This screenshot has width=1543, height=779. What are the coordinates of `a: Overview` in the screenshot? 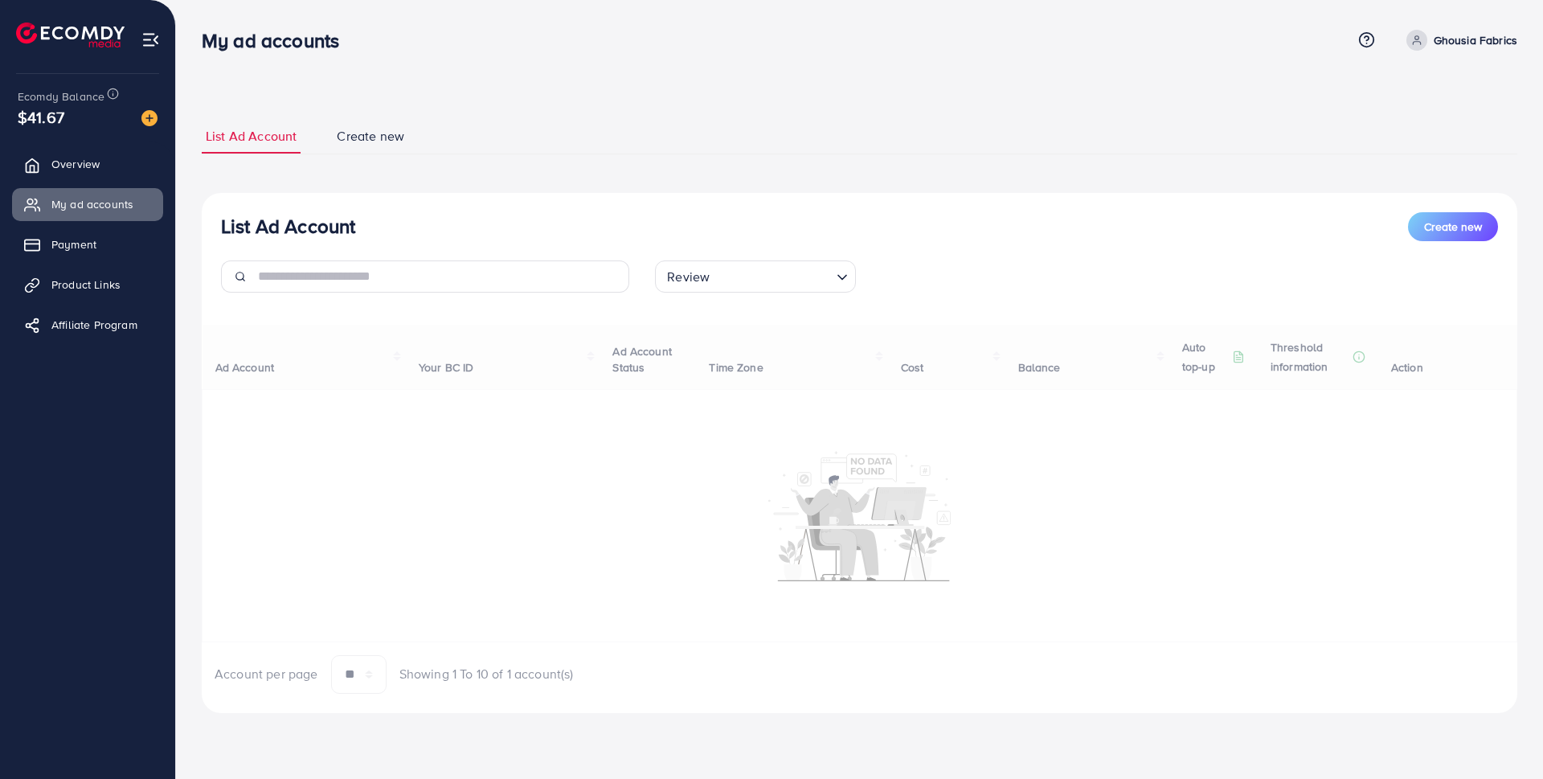 It's located at (88, 164).